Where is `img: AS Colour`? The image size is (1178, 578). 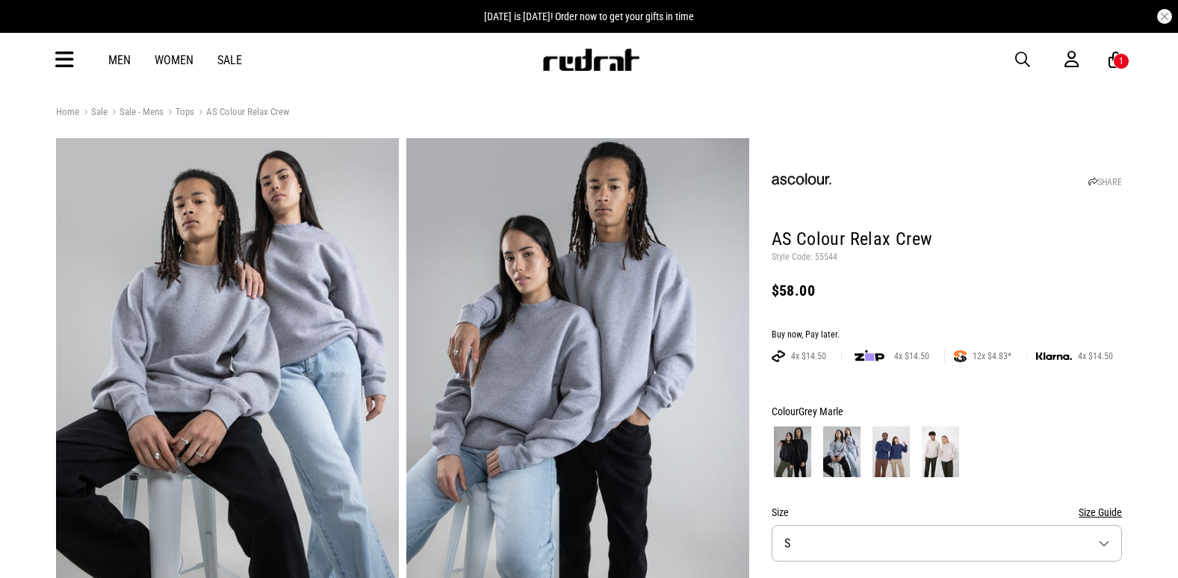 img: AS Colour is located at coordinates (802, 181).